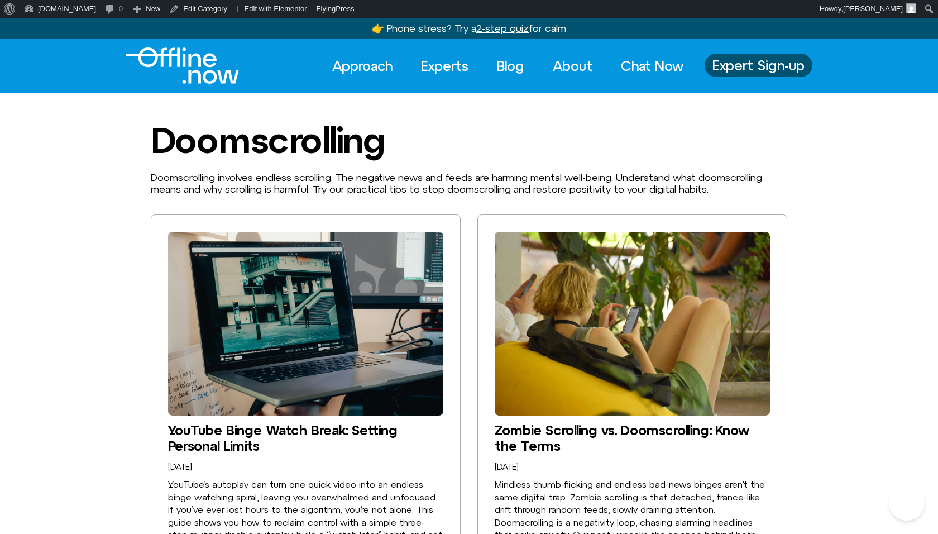 This screenshot has width=938, height=534. Describe the element at coordinates (276, 8) in the screenshot. I see `span: Edit with Elementor` at that location.